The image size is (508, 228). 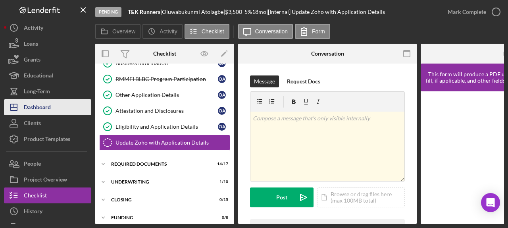 What do you see at coordinates (48, 139) in the screenshot?
I see `a: Product Templates` at bounding box center [48, 139].